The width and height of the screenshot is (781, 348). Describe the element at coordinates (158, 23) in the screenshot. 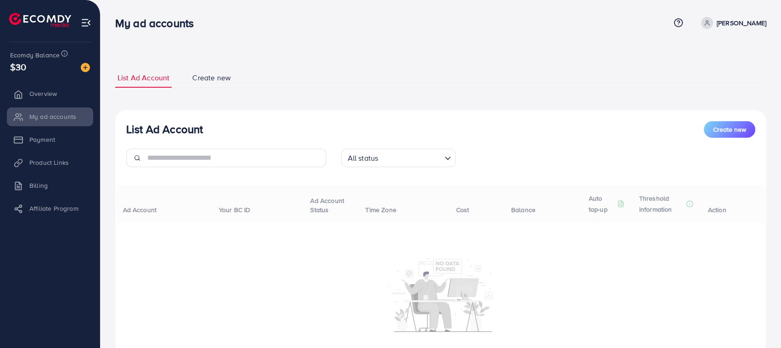

I see `h3: My ad accounts` at that location.